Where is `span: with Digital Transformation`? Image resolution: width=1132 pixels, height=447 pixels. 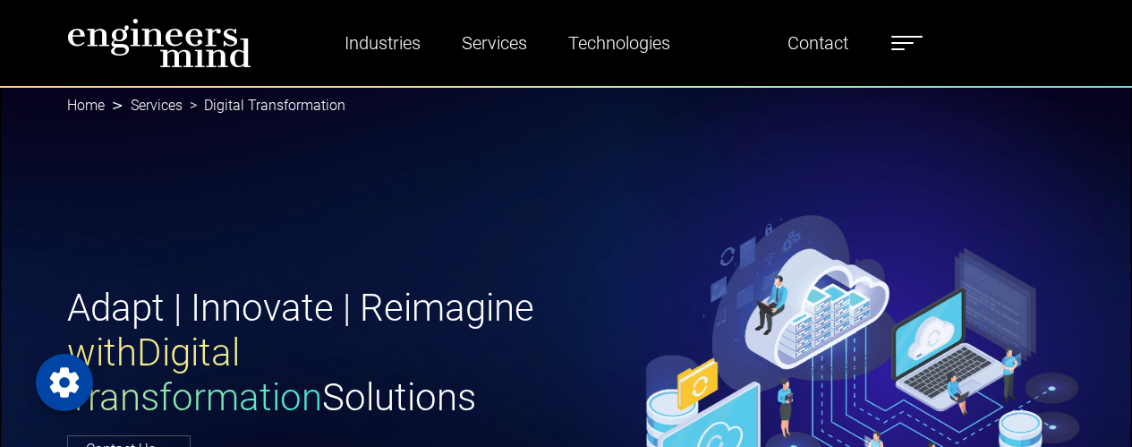
span: with Digital Transformation is located at coordinates (194, 374).